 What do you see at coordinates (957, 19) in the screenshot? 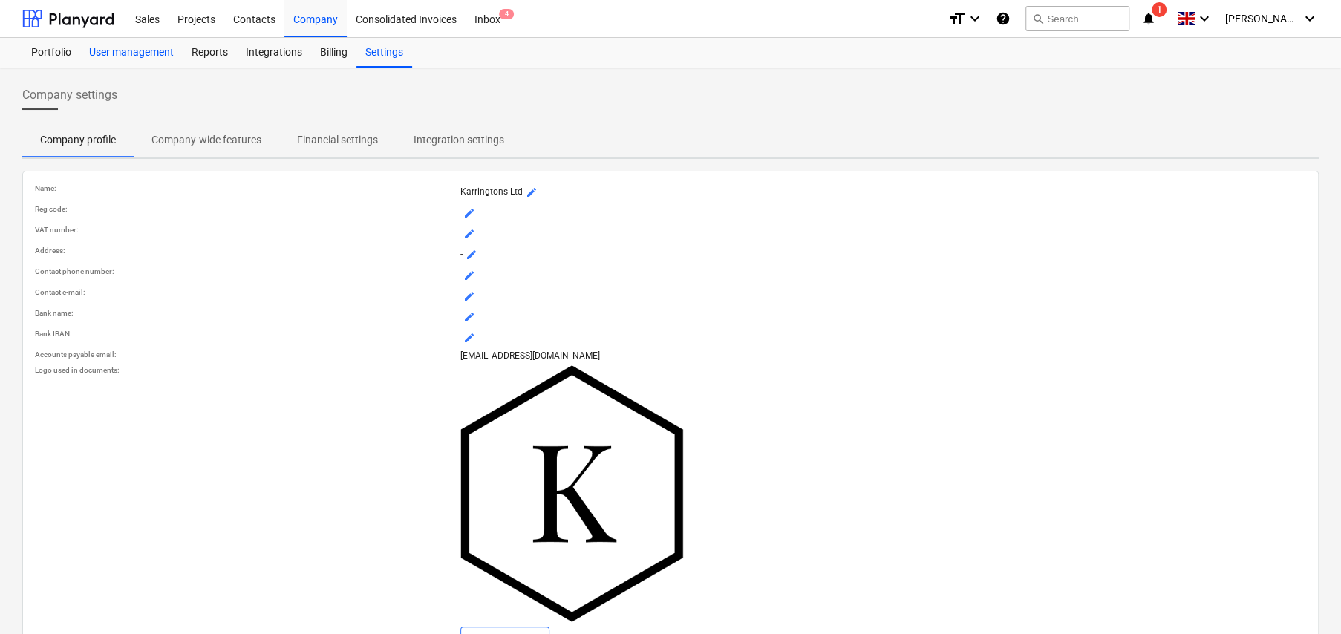
I see `i: format_size` at bounding box center [957, 19].